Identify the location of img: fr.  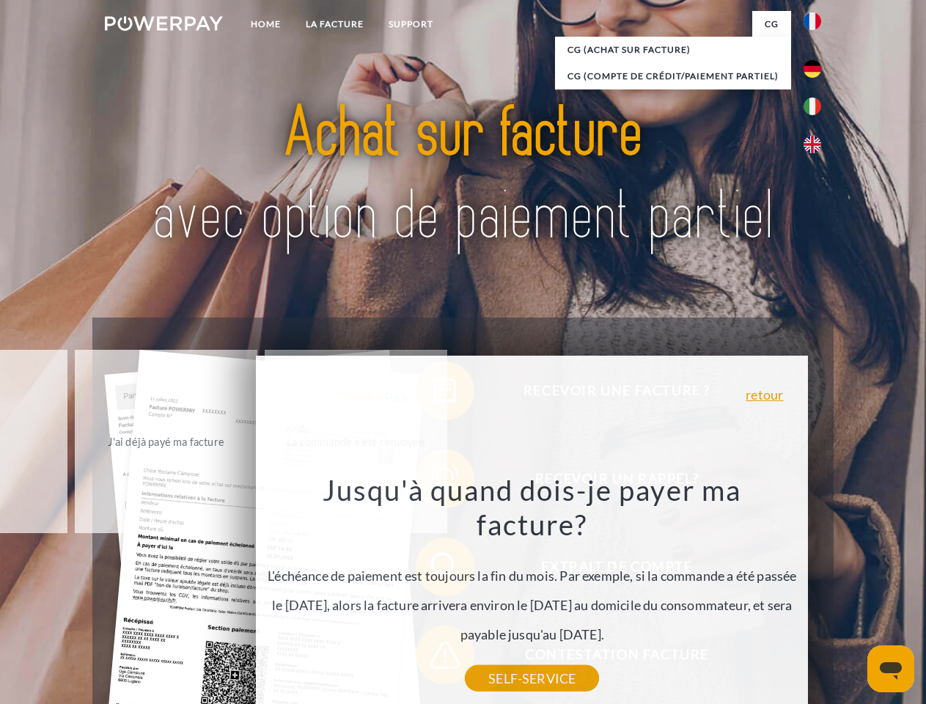
(812, 21).